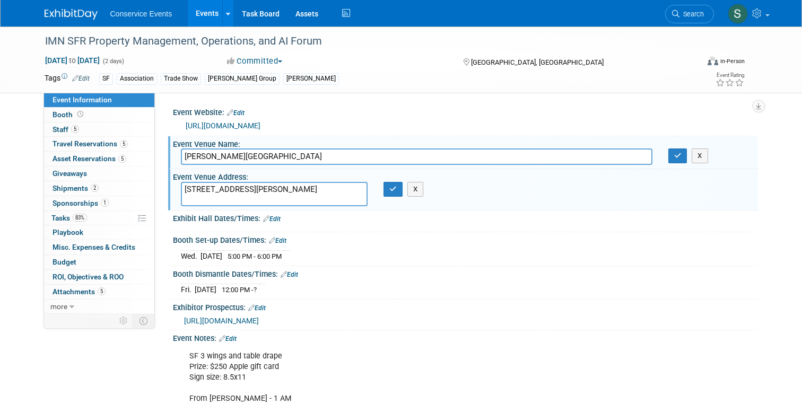 The height and width of the screenshot is (404, 802). What do you see at coordinates (99, 144) in the screenshot?
I see `a: Travel Reservations5` at bounding box center [99, 144].